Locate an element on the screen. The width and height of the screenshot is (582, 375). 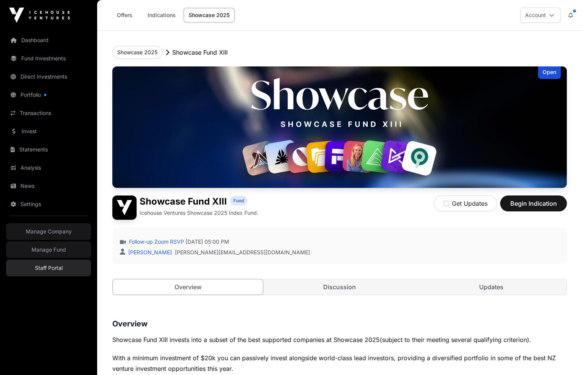
a: Invest is located at coordinates (49, 131).